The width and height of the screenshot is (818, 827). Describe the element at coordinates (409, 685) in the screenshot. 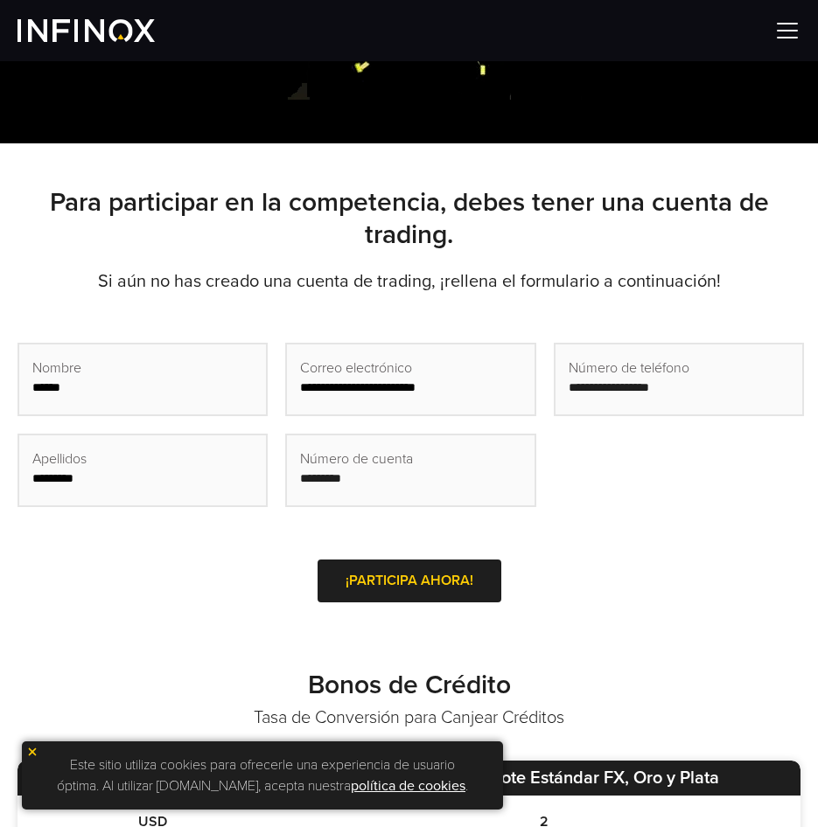

I see `strong: Bonos de Crédito` at that location.